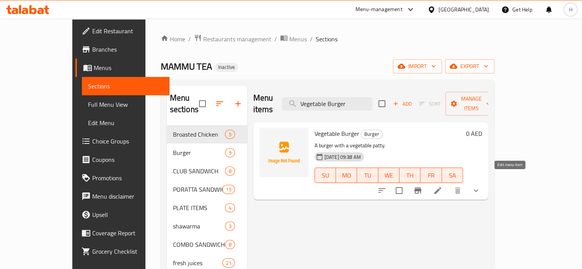 This screenshot has width=582, height=269. What do you see at coordinates (122, 215) in the screenshot?
I see `a: Upsell` at bounding box center [122, 215].